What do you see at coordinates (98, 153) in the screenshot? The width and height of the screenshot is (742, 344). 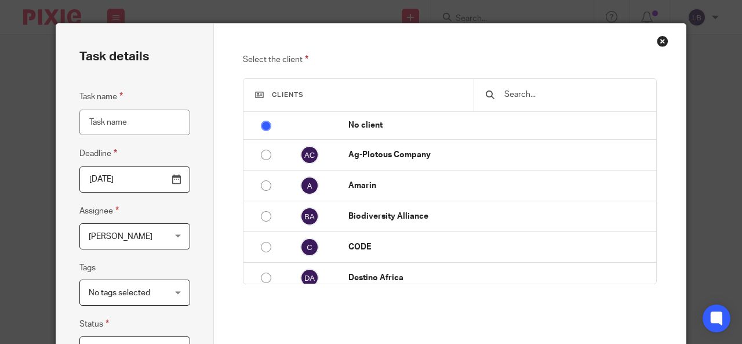 I see `label: Deadline` at bounding box center [98, 153].